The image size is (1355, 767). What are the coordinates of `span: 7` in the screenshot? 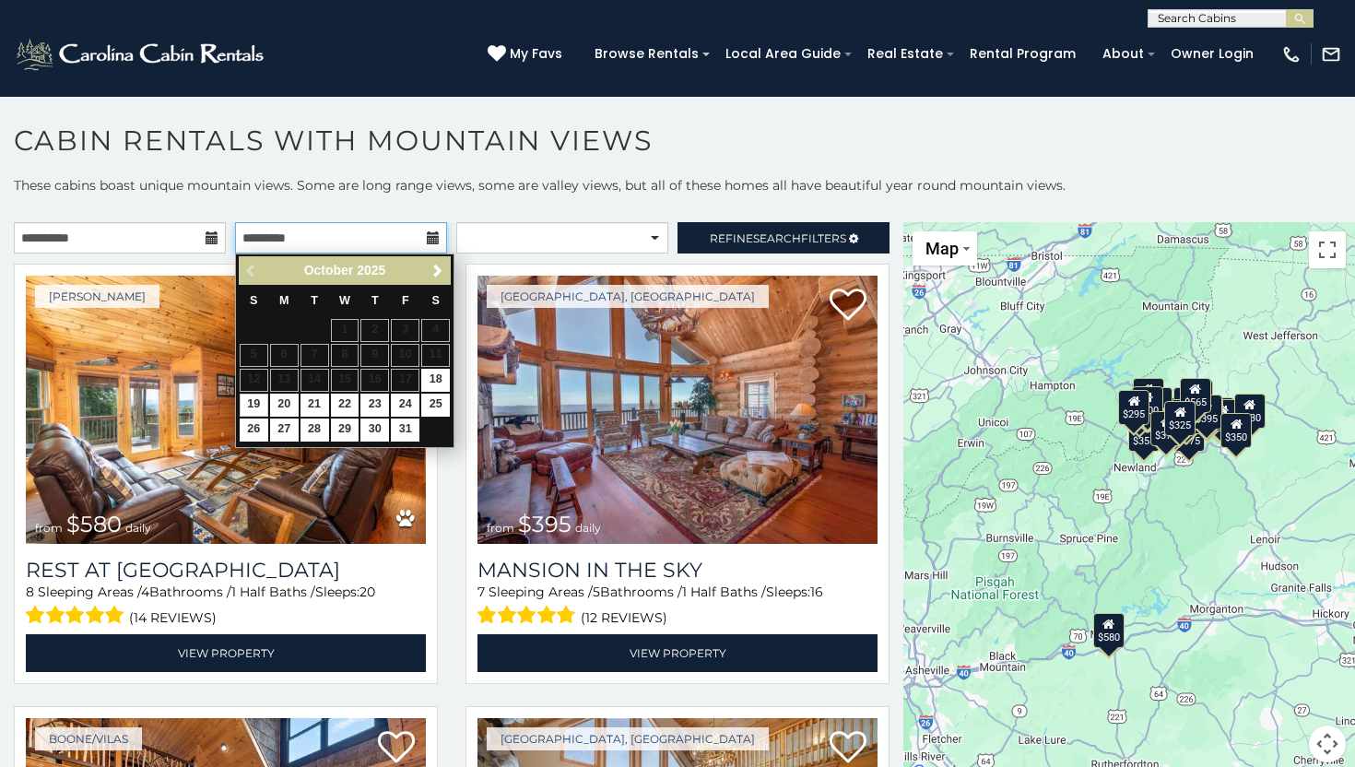 It's located at (481, 592).